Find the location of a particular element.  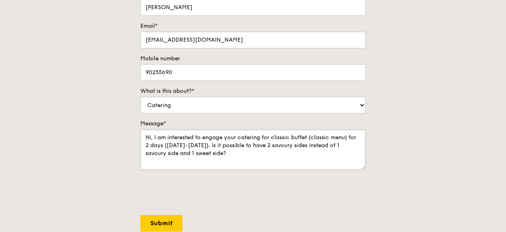

label: Mobile number is located at coordinates (253, 59).